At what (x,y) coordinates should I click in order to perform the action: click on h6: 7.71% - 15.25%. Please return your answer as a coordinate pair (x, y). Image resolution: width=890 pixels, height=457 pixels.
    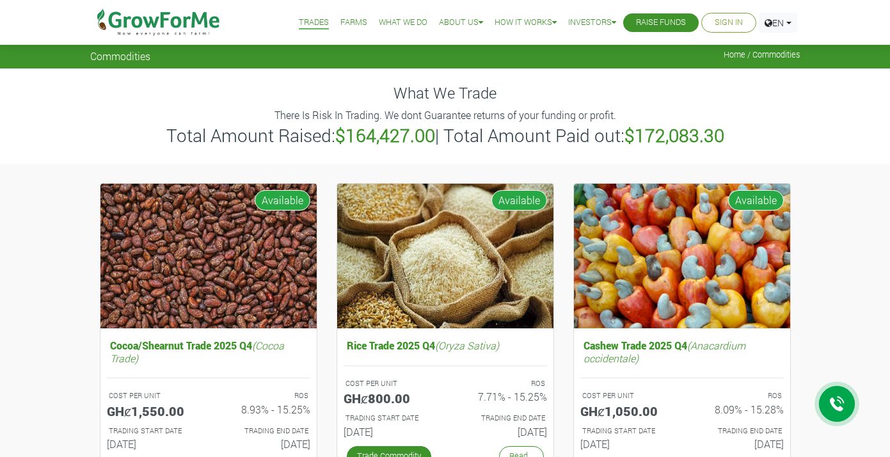
    Looking at the image, I should click on (501, 396).